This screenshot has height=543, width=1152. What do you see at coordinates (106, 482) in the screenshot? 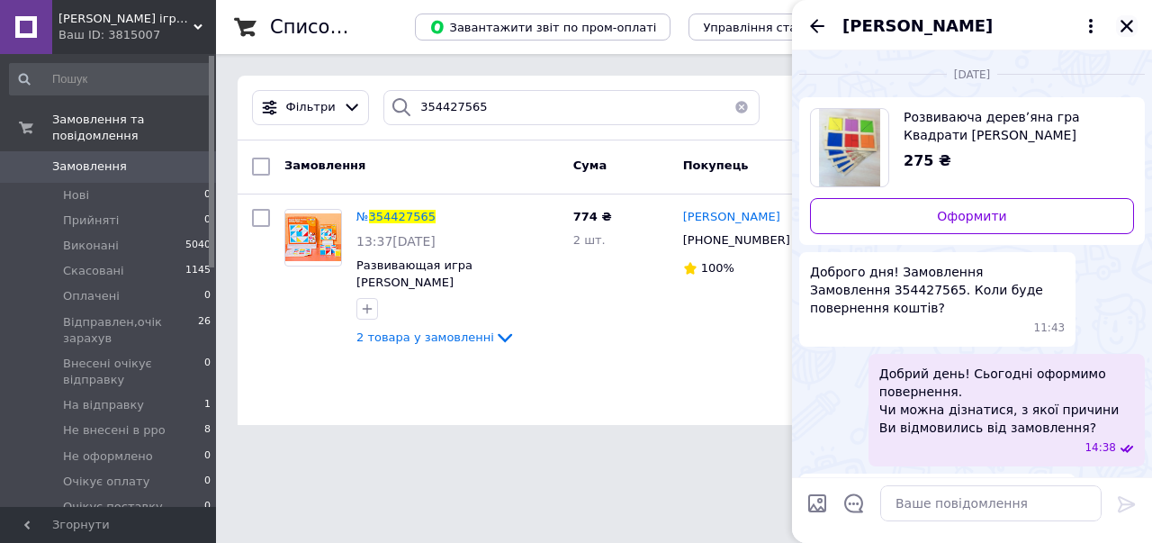
I see `span: Очікує оплату` at bounding box center [106, 482].